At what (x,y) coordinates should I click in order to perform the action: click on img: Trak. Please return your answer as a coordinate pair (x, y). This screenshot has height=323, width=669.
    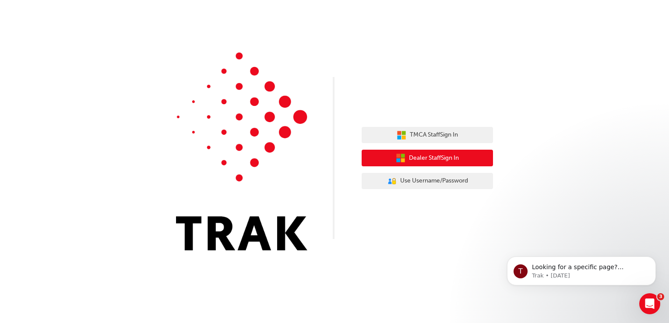
    Looking at the image, I should click on (242, 151).